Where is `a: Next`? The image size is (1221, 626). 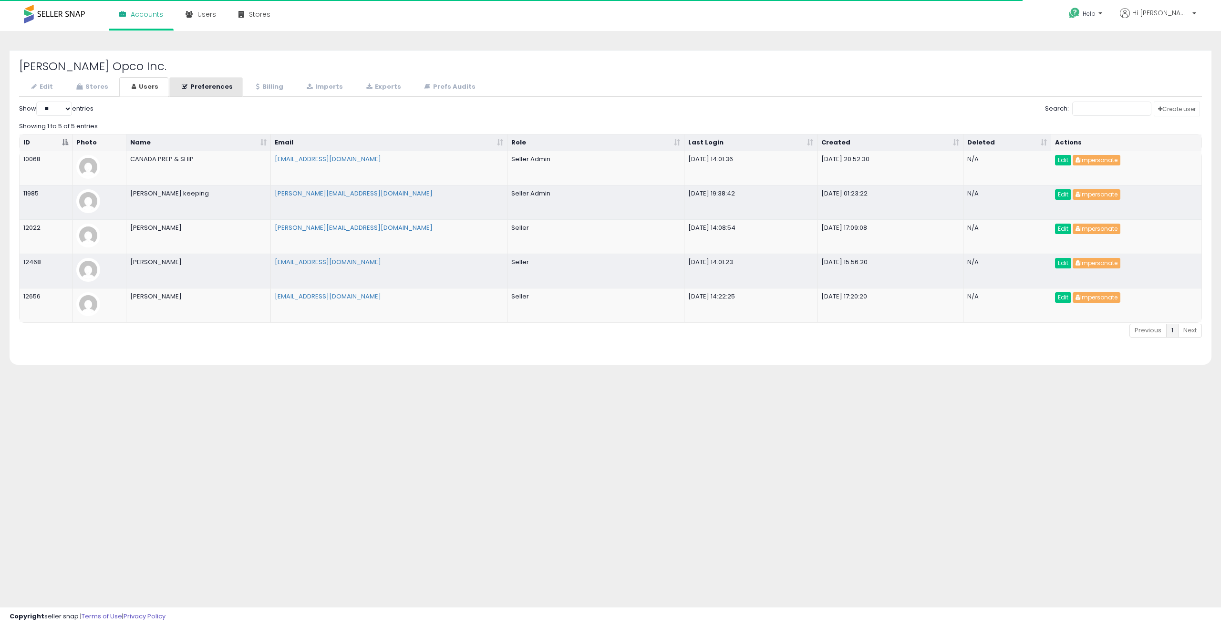
a: Next is located at coordinates (1190, 331).